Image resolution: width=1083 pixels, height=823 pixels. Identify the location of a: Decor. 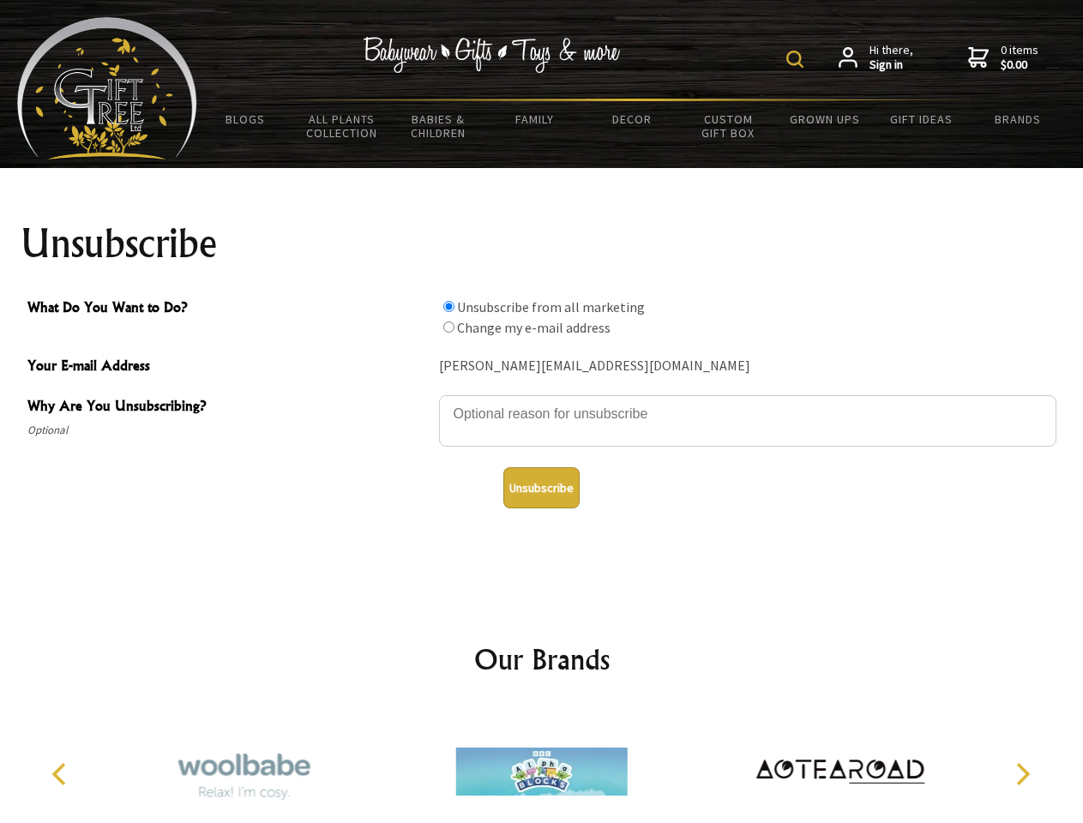
(631, 119).